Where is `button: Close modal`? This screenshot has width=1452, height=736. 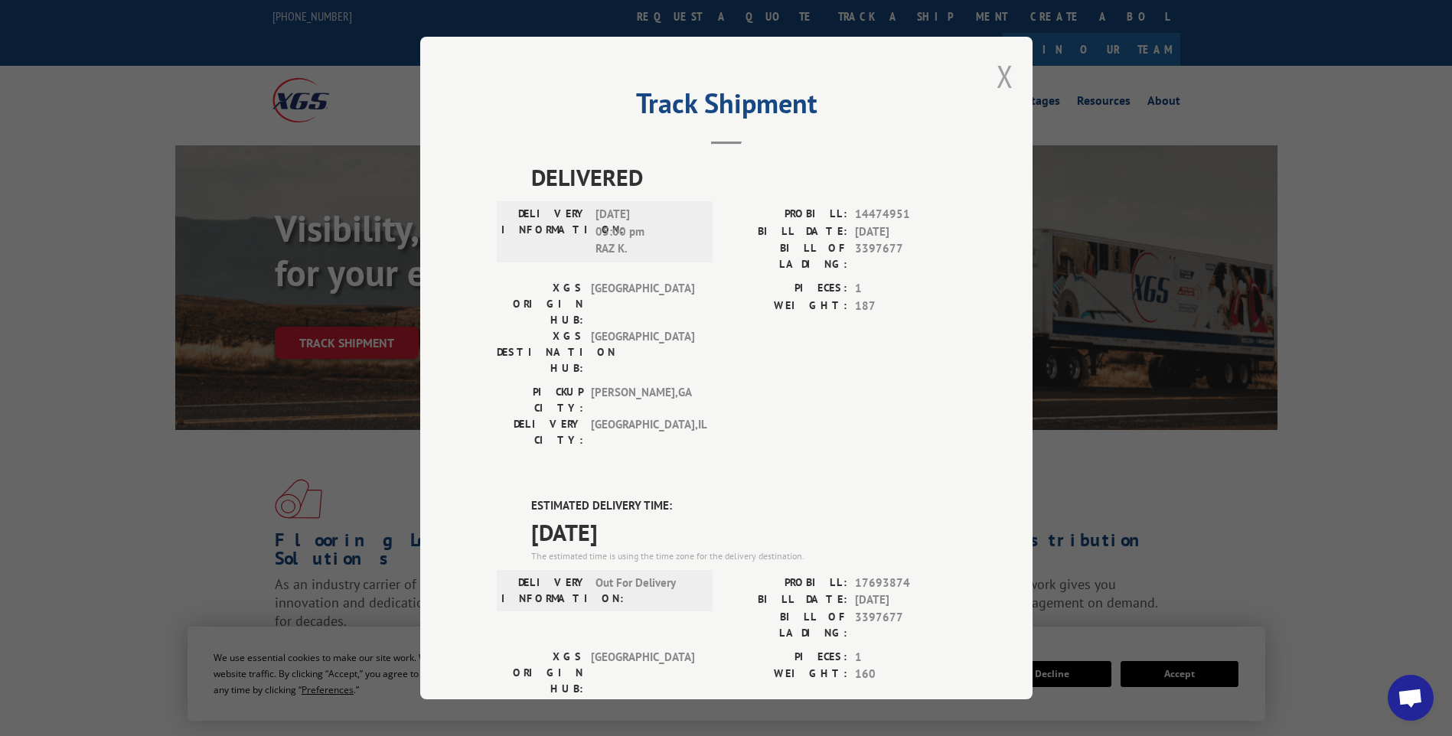
button: Close modal is located at coordinates (1005, 76).